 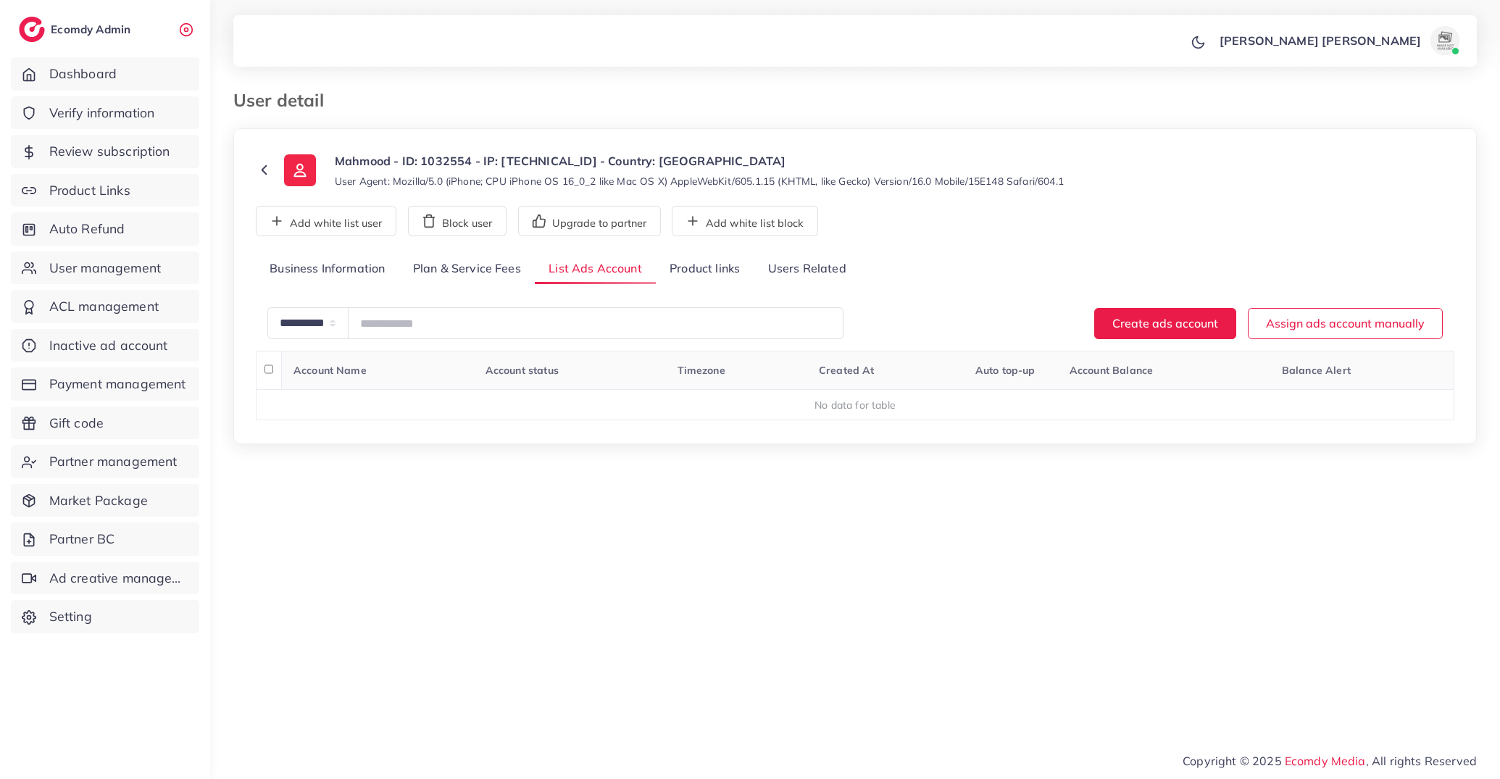 What do you see at coordinates (105, 346) in the screenshot?
I see `a: Inactive ad account` at bounding box center [105, 346].